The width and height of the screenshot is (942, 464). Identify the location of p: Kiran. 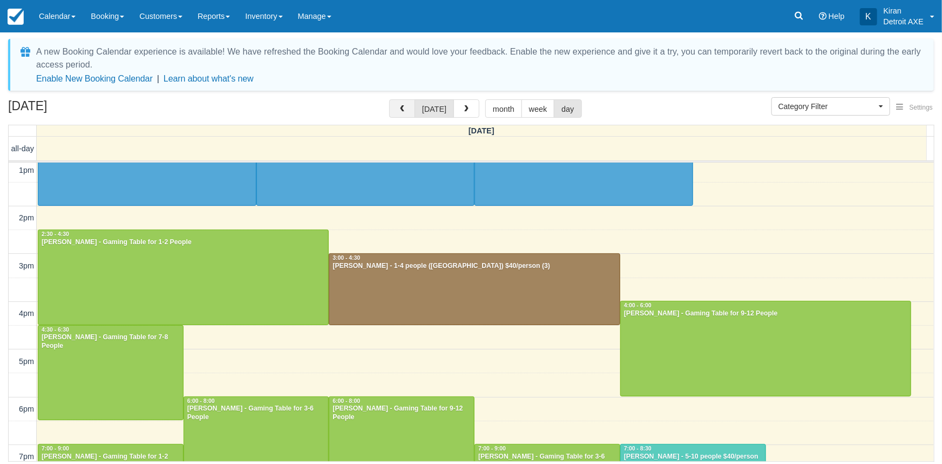
(904, 11).